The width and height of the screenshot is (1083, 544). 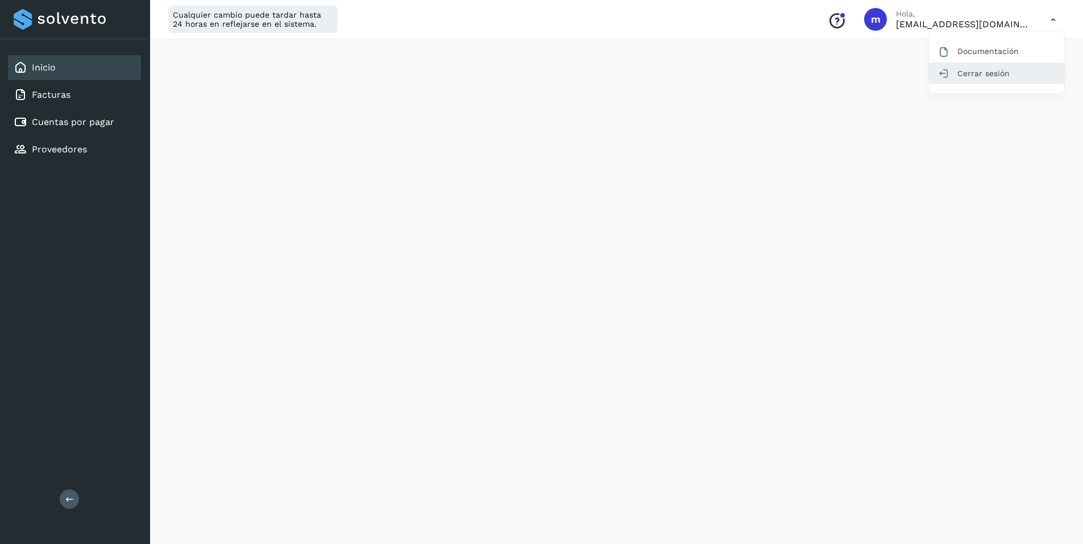 I want to click on a: Cuentas por pagar, so click(x=73, y=122).